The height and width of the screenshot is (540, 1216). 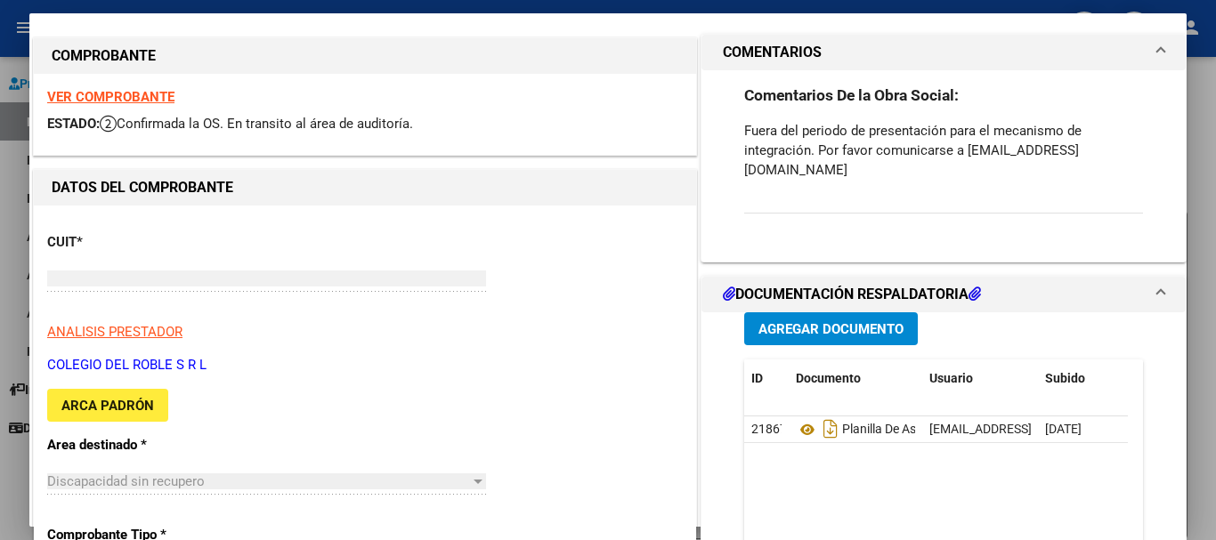 What do you see at coordinates (365, 365) in the screenshot?
I see `p: COLEGIO DEL ROBLE S R L` at bounding box center [365, 365].